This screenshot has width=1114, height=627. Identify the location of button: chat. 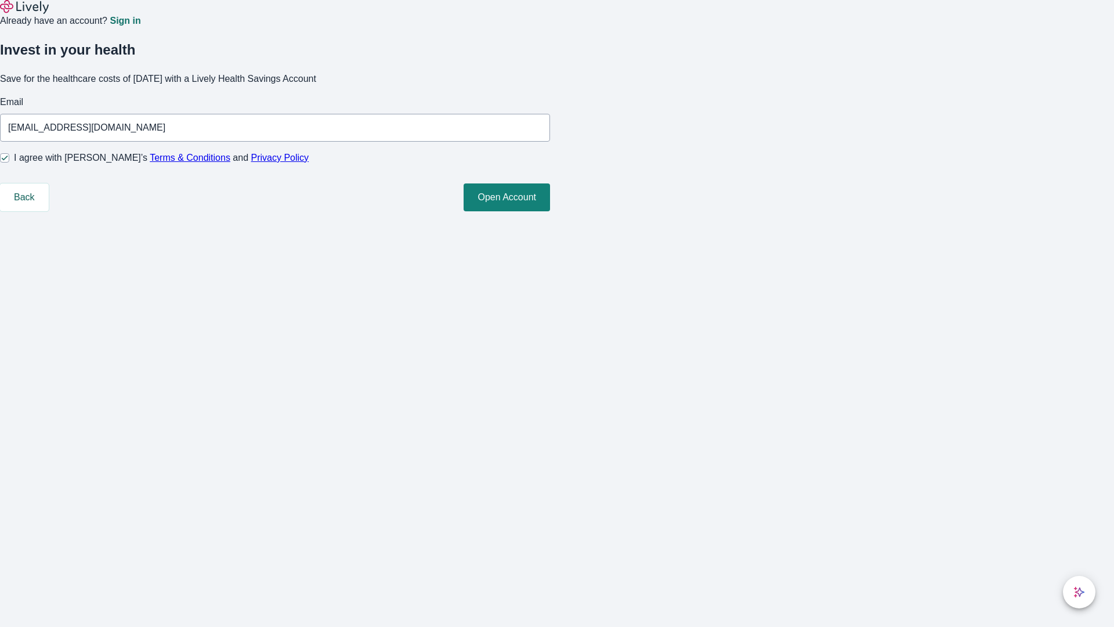
(1080, 592).